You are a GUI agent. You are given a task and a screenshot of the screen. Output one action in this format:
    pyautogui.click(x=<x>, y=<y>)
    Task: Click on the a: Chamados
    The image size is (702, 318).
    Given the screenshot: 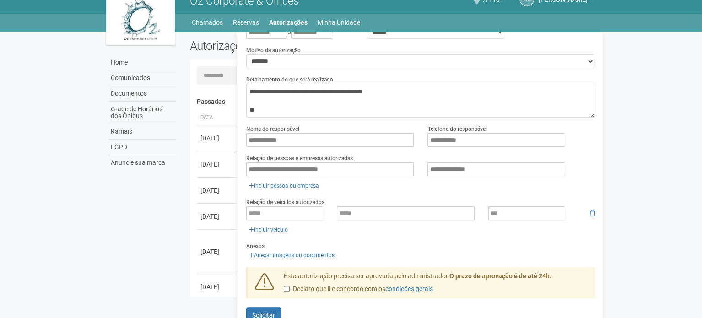 What is the action you would take?
    pyautogui.click(x=207, y=22)
    